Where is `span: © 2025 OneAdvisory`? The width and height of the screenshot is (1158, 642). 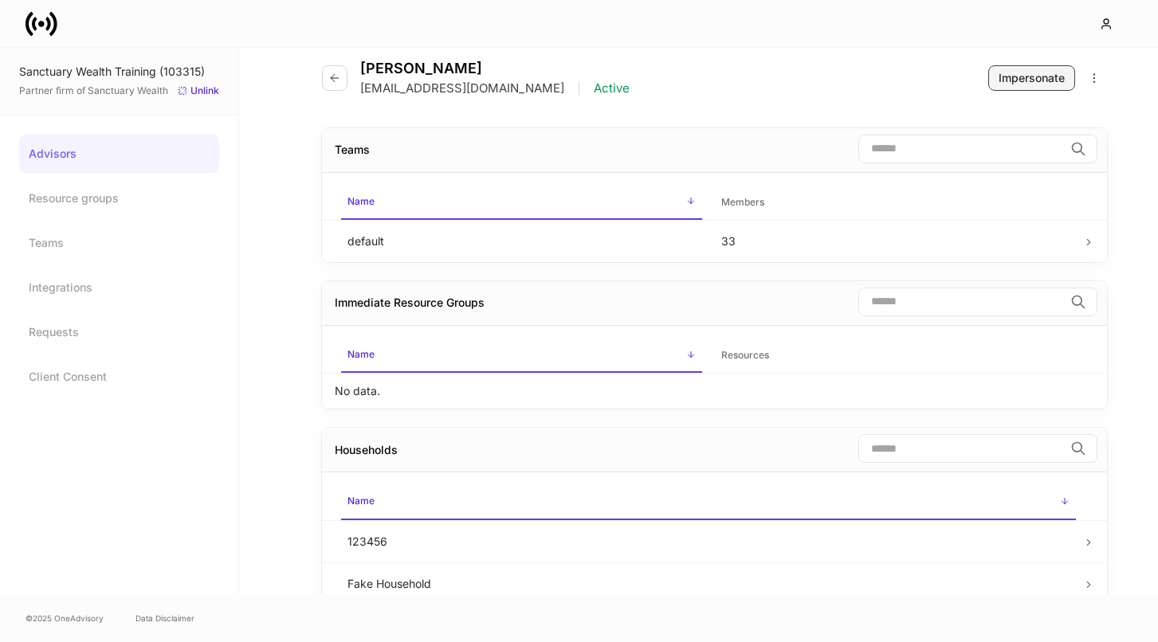 span: © 2025 OneAdvisory is located at coordinates (65, 618).